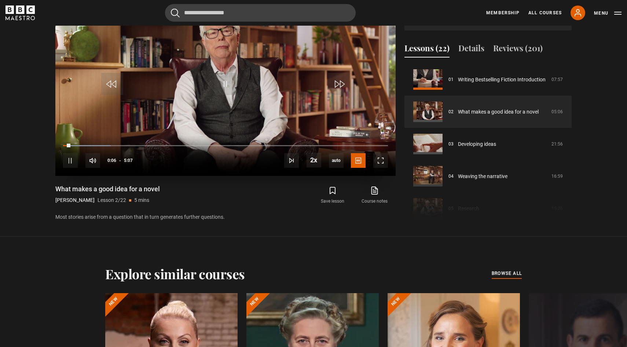 This screenshot has height=347, width=627. What do you see at coordinates (260, 13) in the screenshot?
I see `input: Search` at bounding box center [260, 13].